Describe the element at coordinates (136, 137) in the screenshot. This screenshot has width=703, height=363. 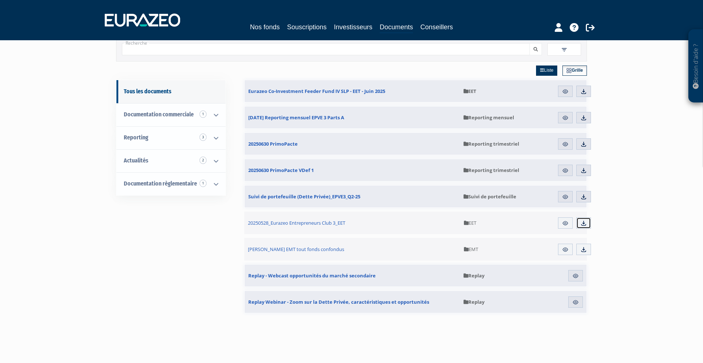
I see `span: Reporting` at that location.